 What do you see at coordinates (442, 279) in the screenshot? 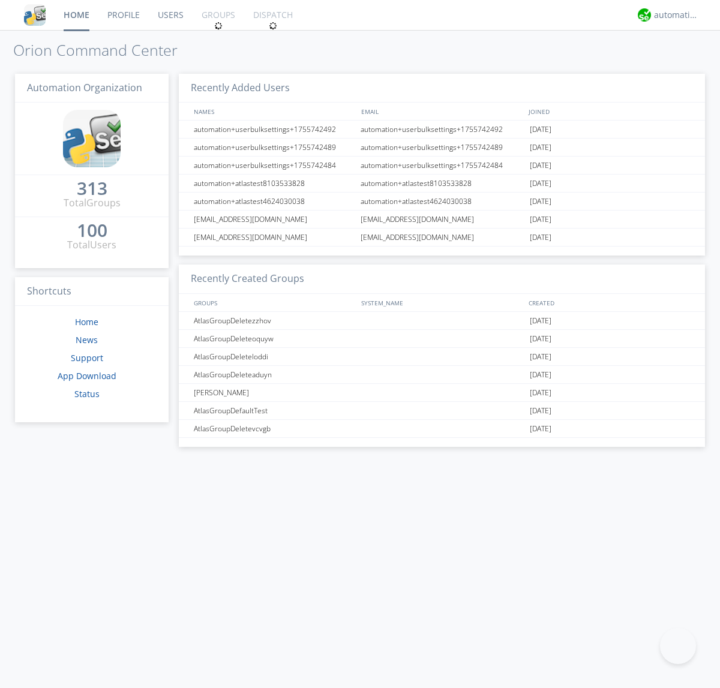
I see `h3: Recently Created Groups` at bounding box center [442, 279].